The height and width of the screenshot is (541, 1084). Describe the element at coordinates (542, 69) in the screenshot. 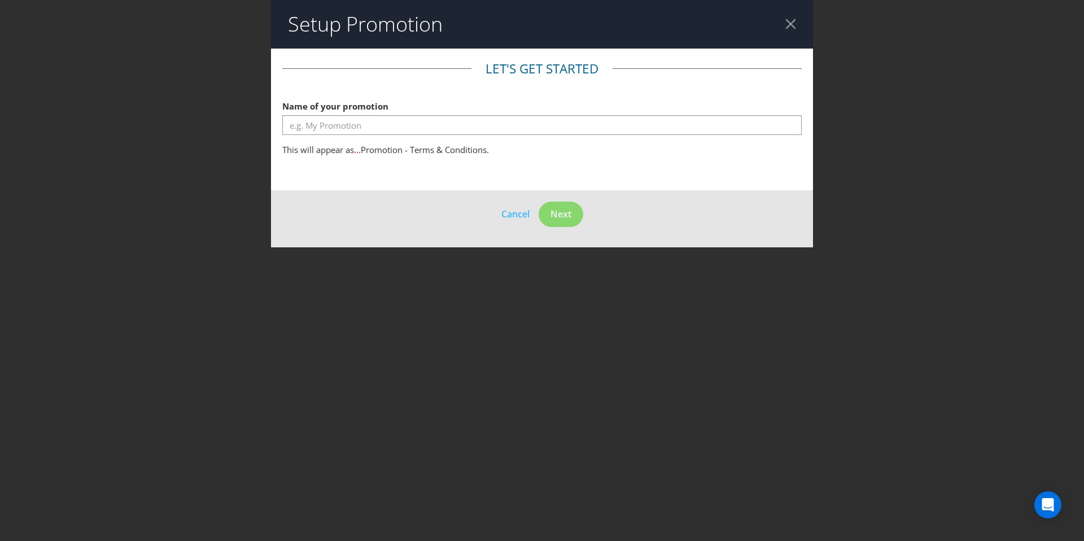

I see `legend: Let's get started` at that location.